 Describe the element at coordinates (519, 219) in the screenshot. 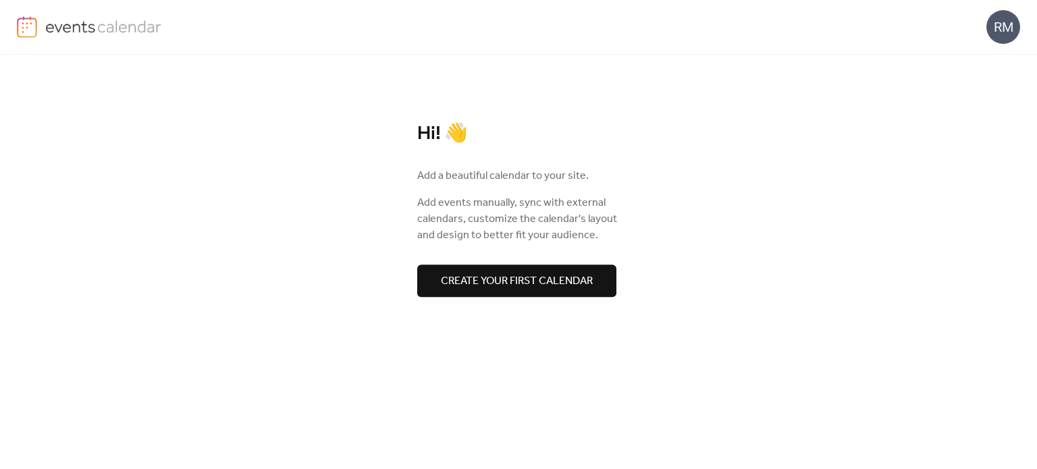

I see `span: Add events manually, sync with external calendars, customize the calendar's layout and design to ...` at that location.